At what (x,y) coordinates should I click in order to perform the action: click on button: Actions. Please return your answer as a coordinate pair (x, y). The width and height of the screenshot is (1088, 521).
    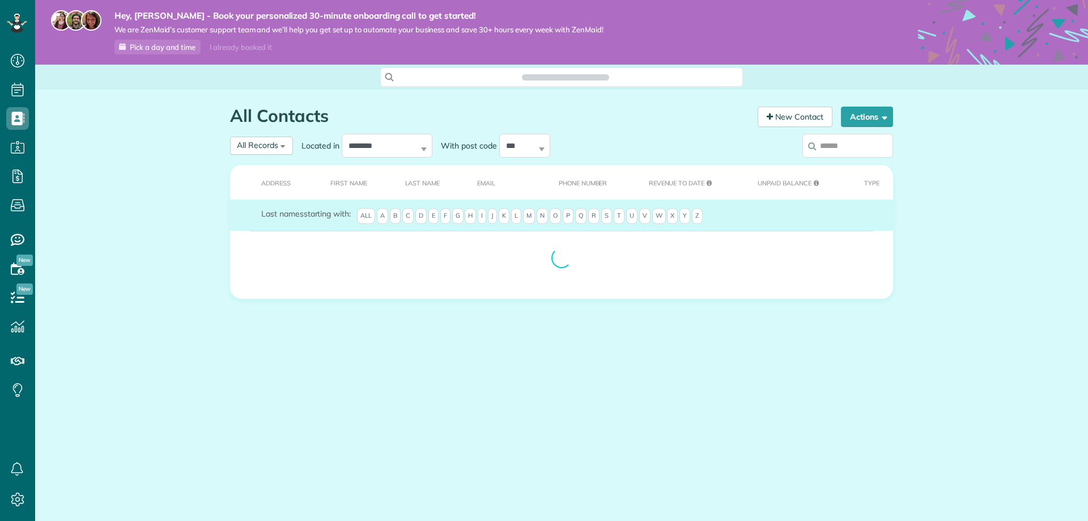
    Looking at the image, I should click on (867, 117).